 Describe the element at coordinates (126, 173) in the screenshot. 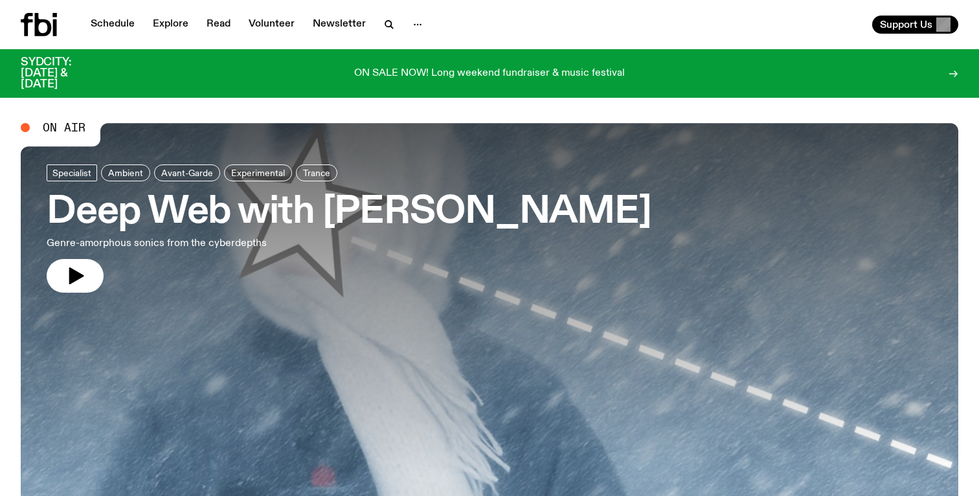

I see `a: Ambient` at that location.